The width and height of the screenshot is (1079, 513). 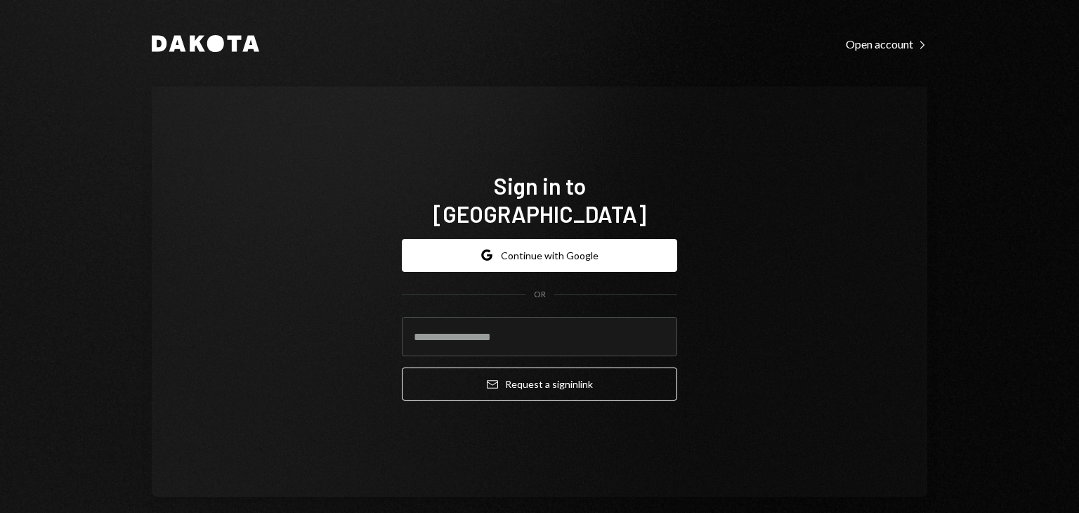 I want to click on div: OR, so click(x=539, y=294).